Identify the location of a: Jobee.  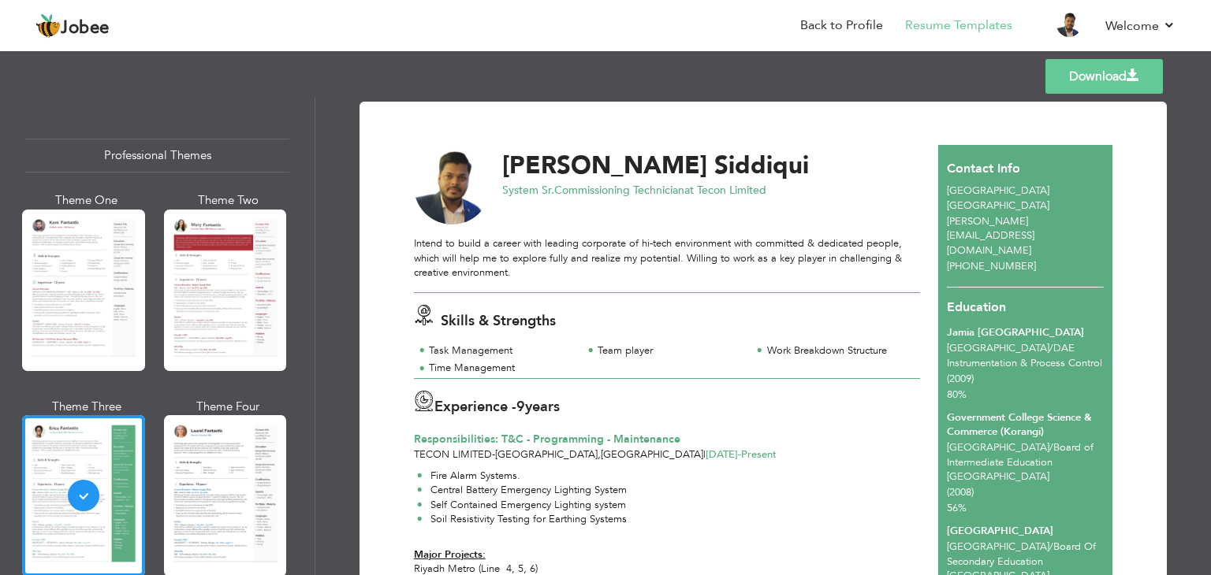
(73, 26).